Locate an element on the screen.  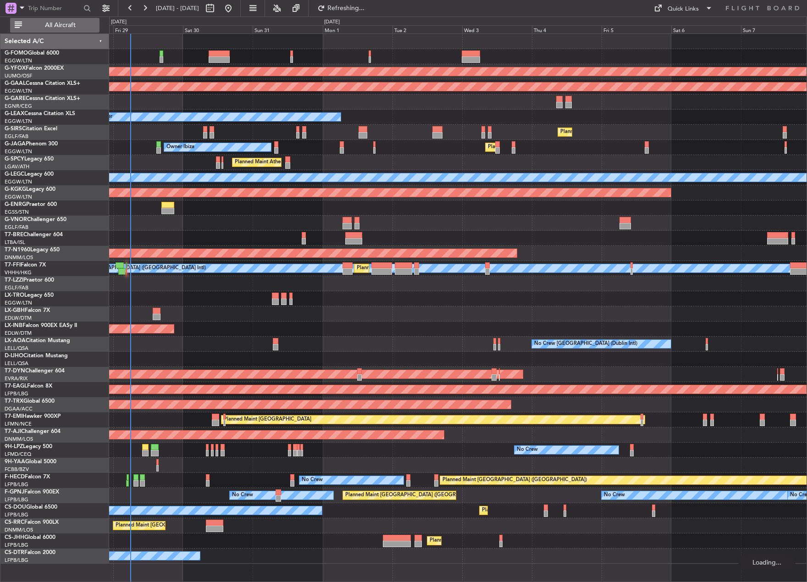
div: Sat 6 is located at coordinates (707, 29).